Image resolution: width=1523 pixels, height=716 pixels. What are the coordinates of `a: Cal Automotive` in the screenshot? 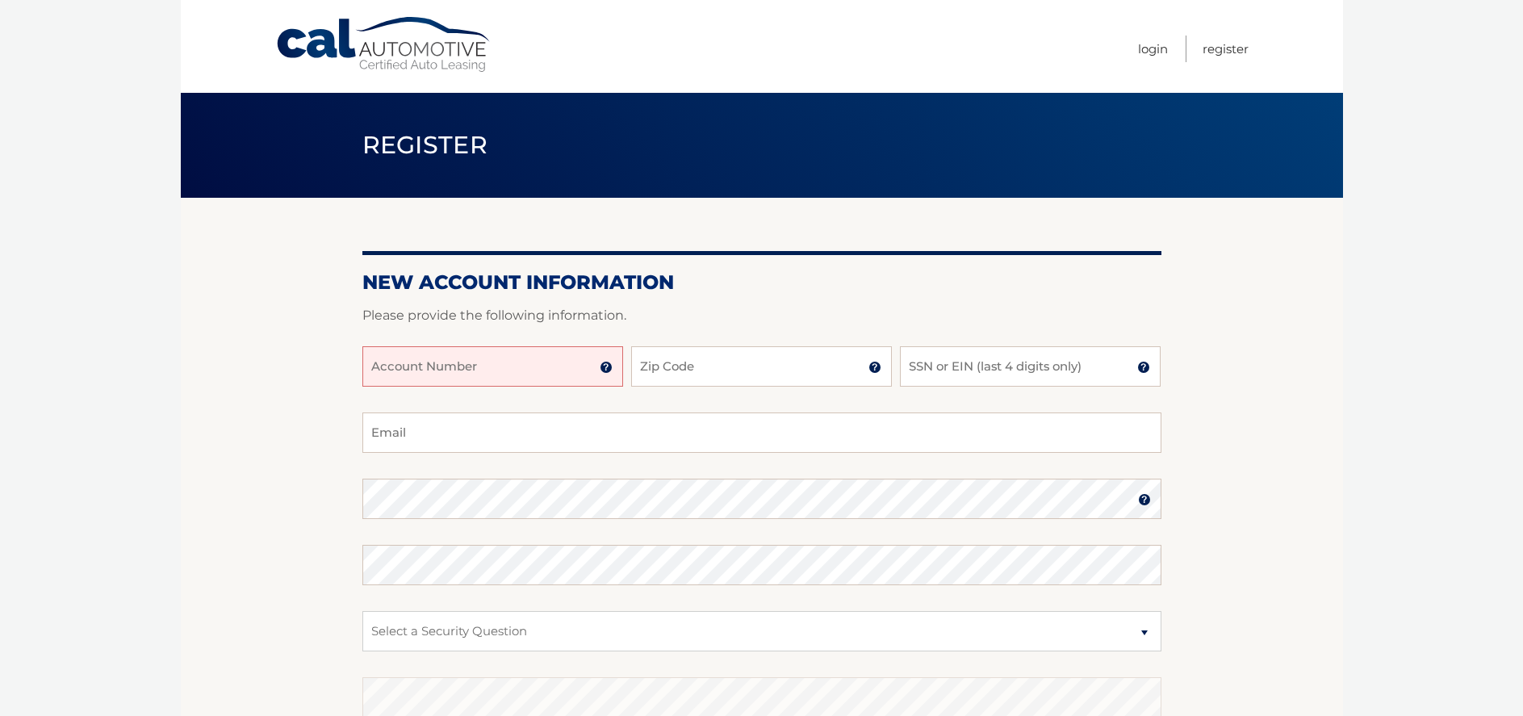 It's located at (384, 44).